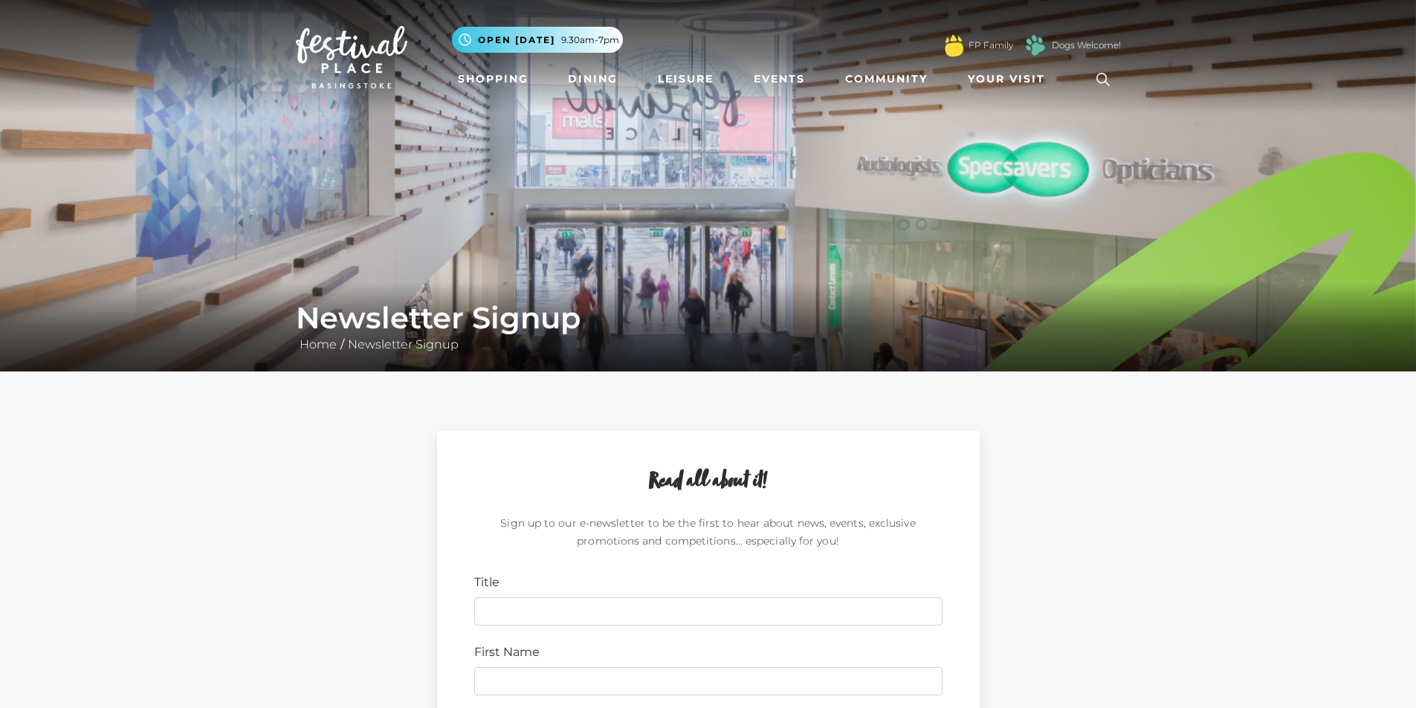 The width and height of the screenshot is (1416, 708). I want to click on a: FP Family, so click(991, 45).